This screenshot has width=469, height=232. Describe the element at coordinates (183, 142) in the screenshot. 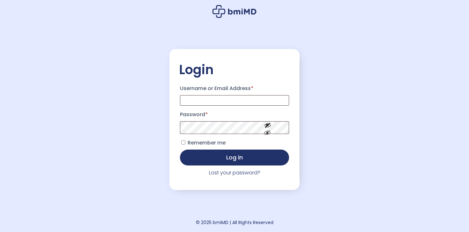

I see `input: Remember me` at that location.